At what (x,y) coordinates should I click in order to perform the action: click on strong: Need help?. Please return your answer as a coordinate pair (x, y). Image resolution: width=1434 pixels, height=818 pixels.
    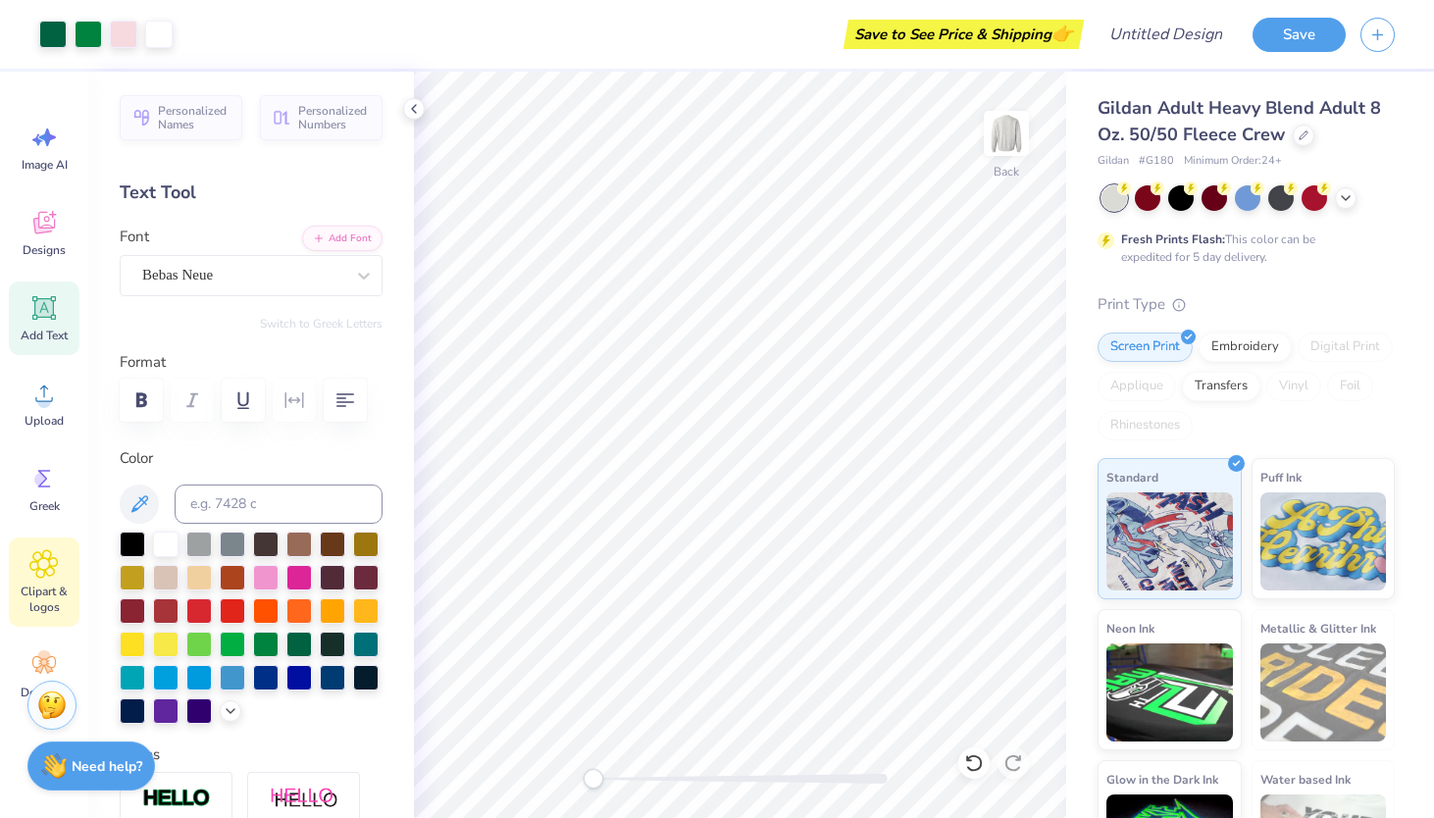
    Looking at the image, I should click on (107, 766).